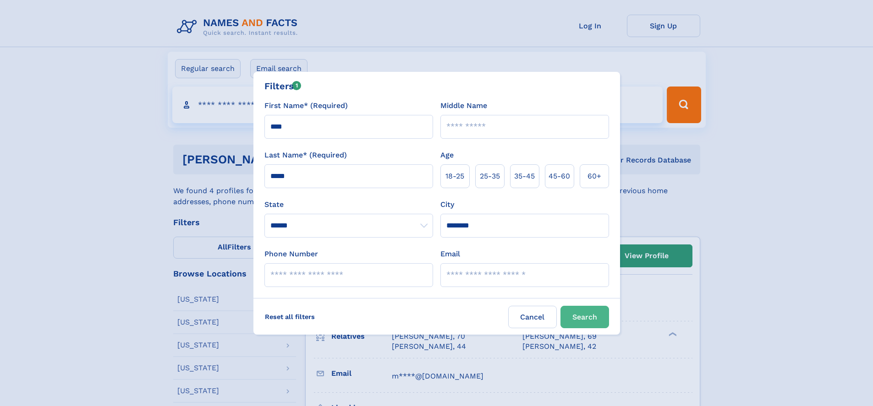  What do you see at coordinates (584, 317) in the screenshot?
I see `button: Search` at bounding box center [584, 317].